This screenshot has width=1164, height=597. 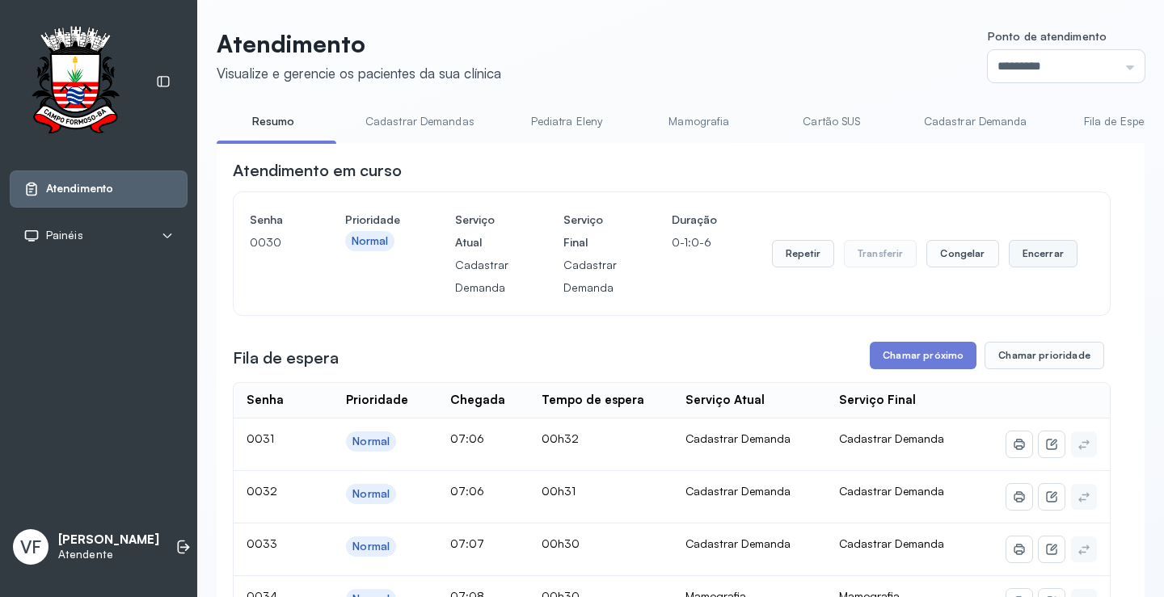 I want to click on p: 0-1:0-6, so click(x=694, y=242).